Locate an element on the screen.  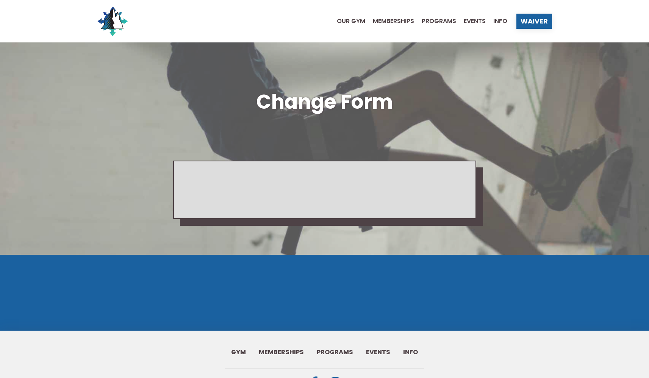
h1: Change Form is located at coordinates (325, 102).